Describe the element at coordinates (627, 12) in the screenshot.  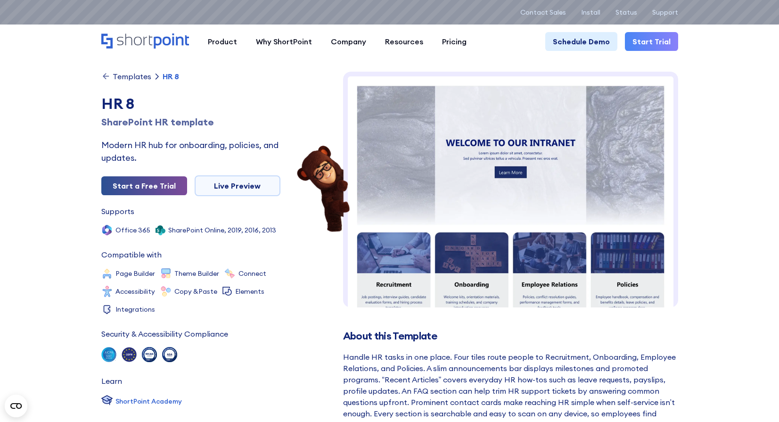
I see `a: Status` at that location.